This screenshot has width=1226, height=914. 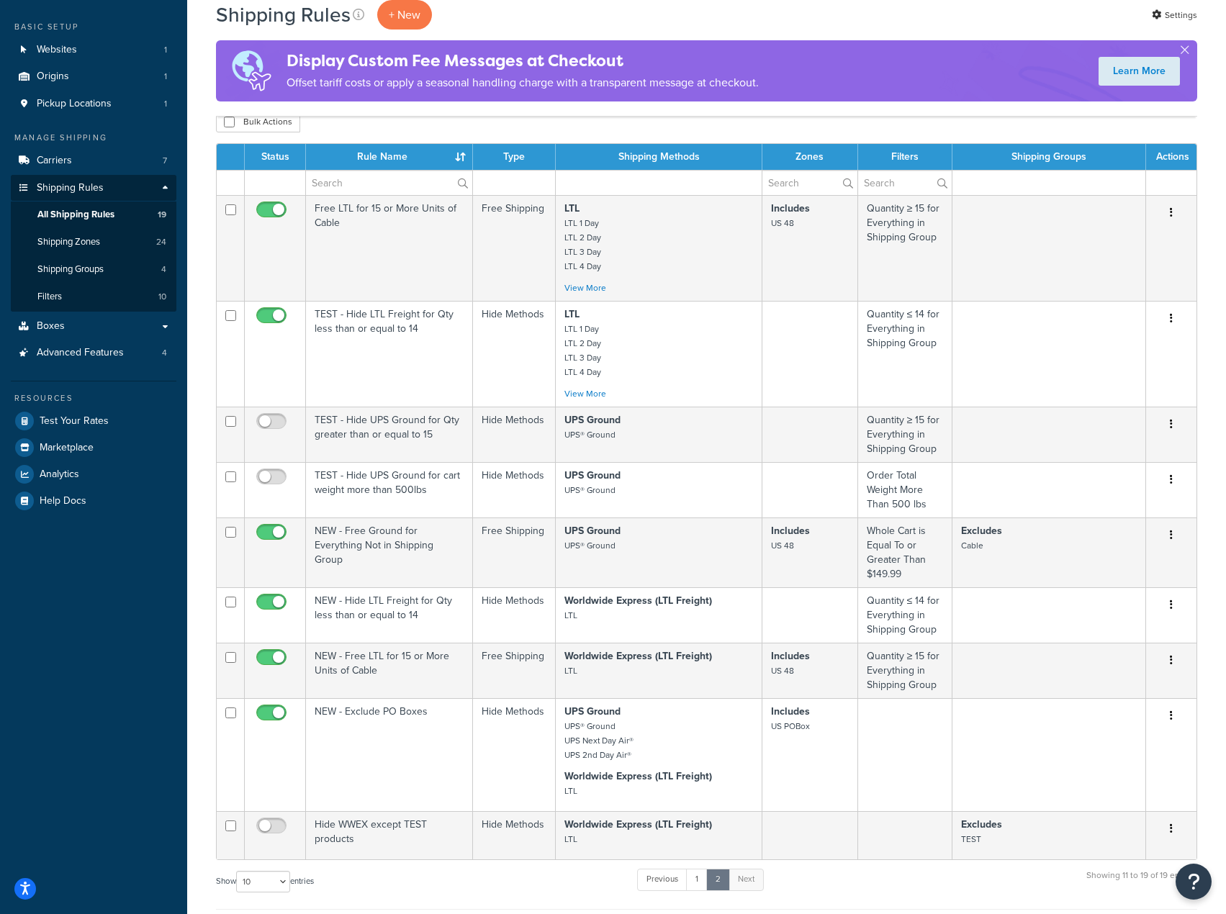 What do you see at coordinates (94, 161) in the screenshot?
I see `li: Carriers` at bounding box center [94, 161].